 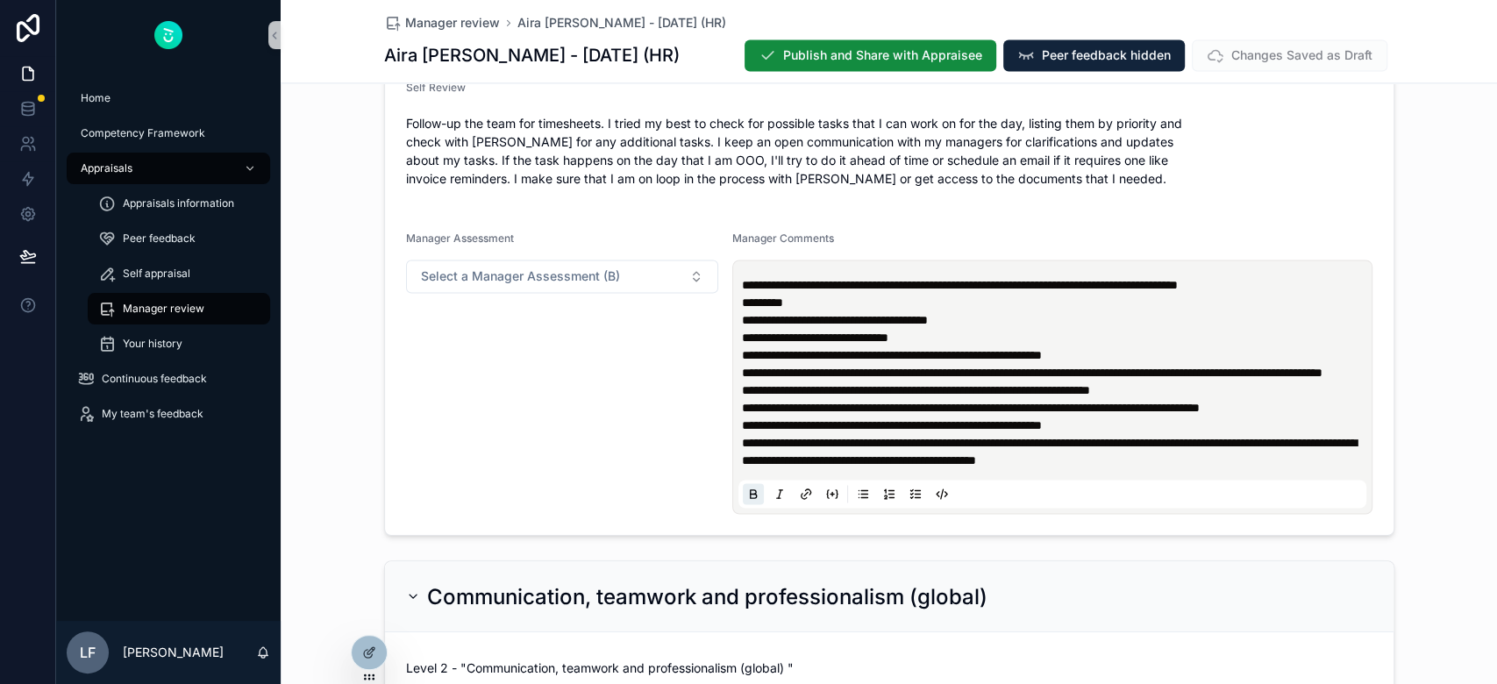 I want to click on span: Select a Manager Assessment (B), so click(x=520, y=276).